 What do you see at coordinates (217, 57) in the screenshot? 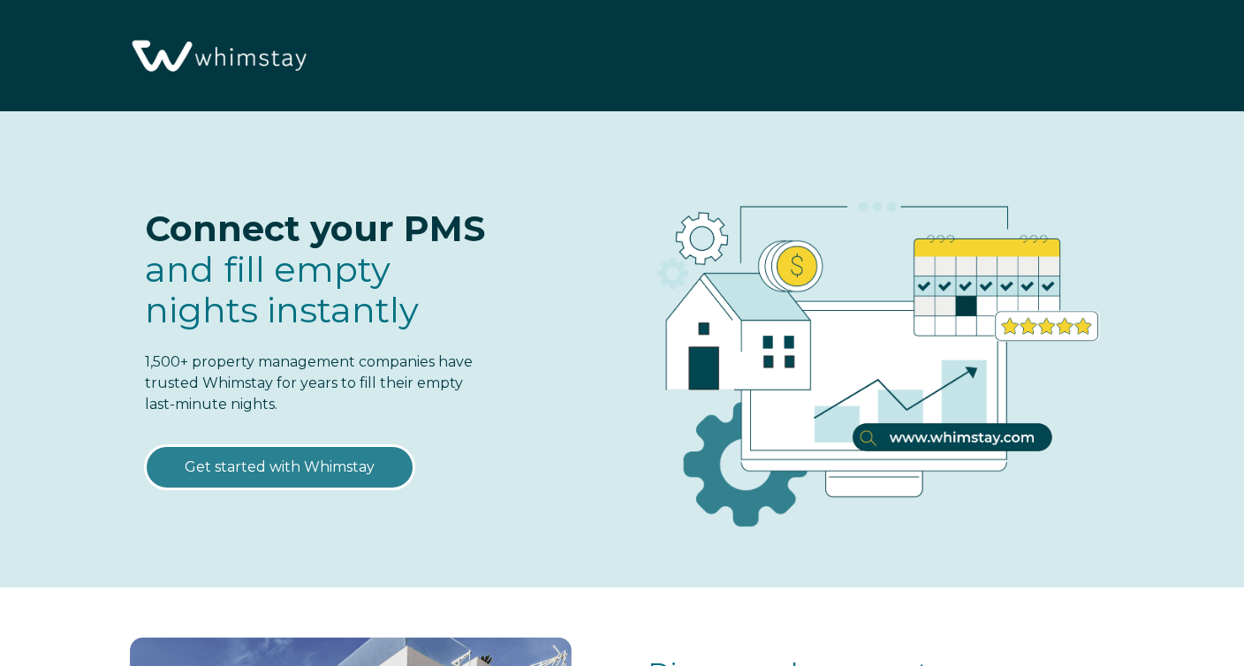
I see `img: Whimstay Logo-02 1` at bounding box center [217, 57].